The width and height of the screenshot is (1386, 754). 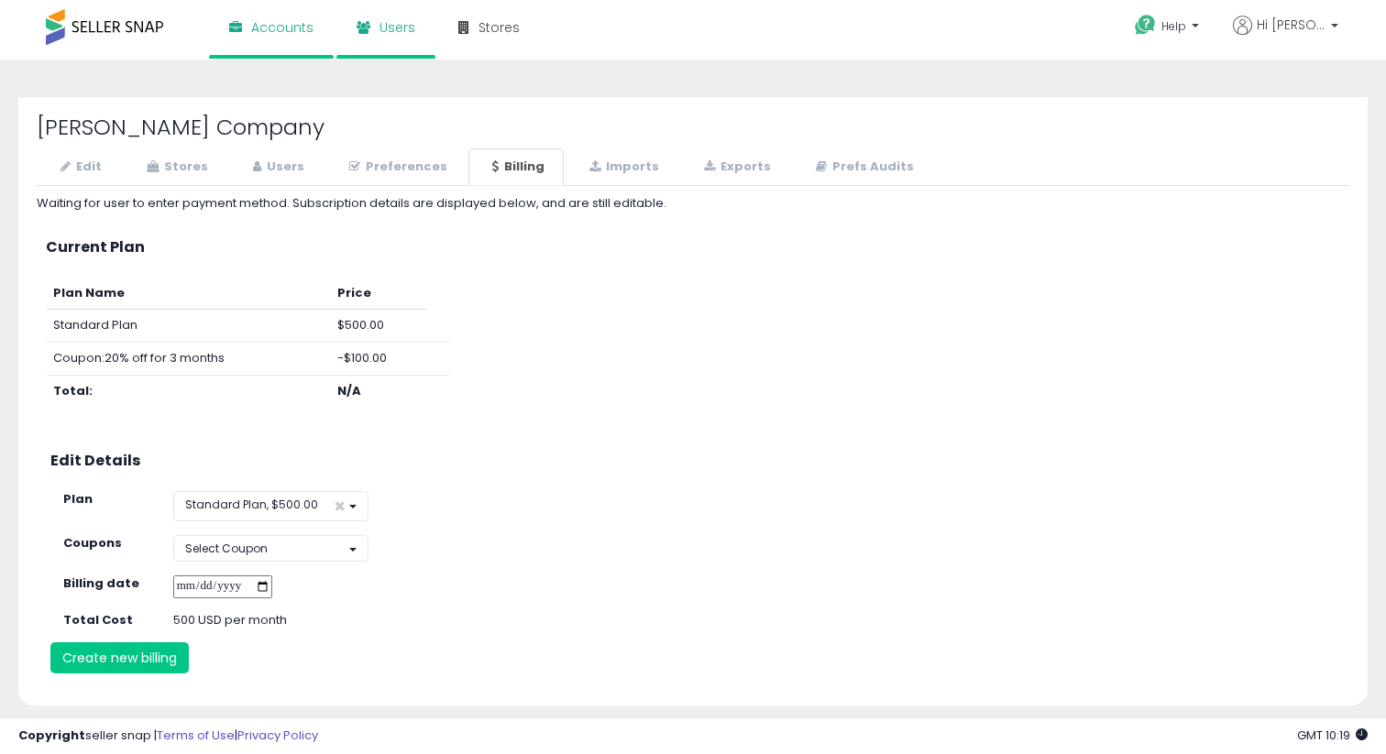 What do you see at coordinates (1332, 735) in the screenshot?
I see `span: 2025-08-11 10:19 GMT` at bounding box center [1332, 735].